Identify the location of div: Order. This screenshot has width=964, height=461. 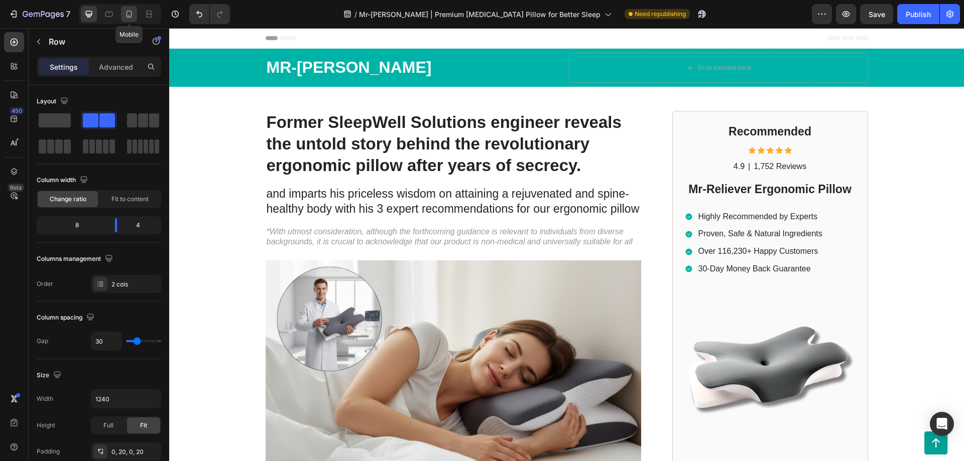
(45, 284).